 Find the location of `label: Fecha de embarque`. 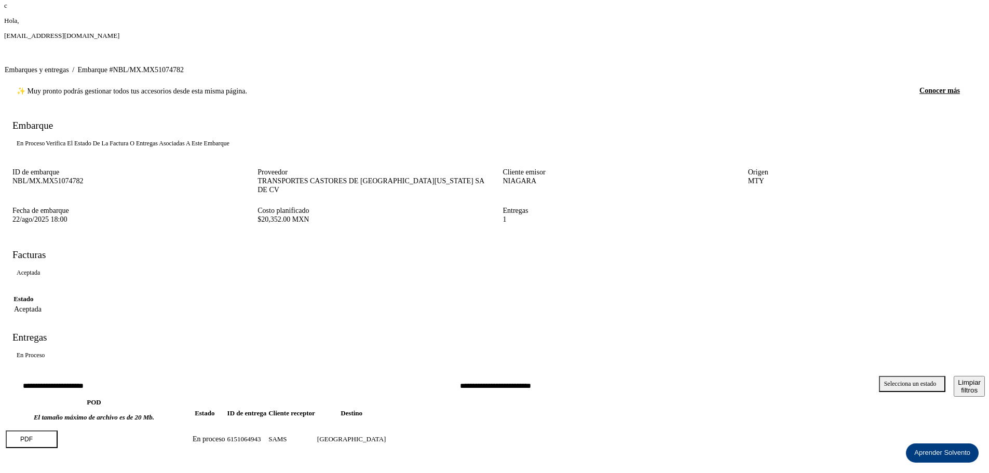

label: Fecha de embarque is located at coordinates (41, 210).